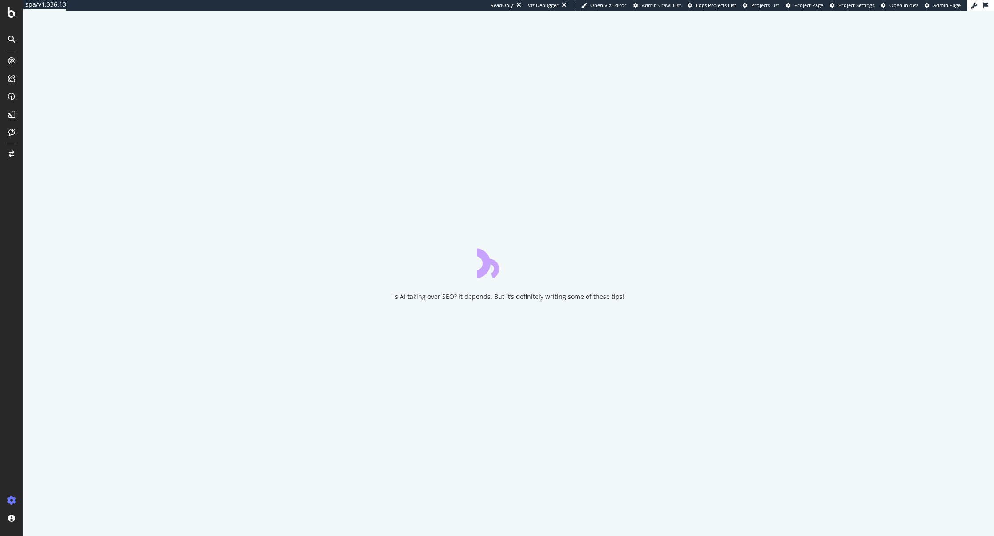 Image resolution: width=994 pixels, height=536 pixels. Describe the element at coordinates (765, 5) in the screenshot. I see `span: Projects List` at that location.